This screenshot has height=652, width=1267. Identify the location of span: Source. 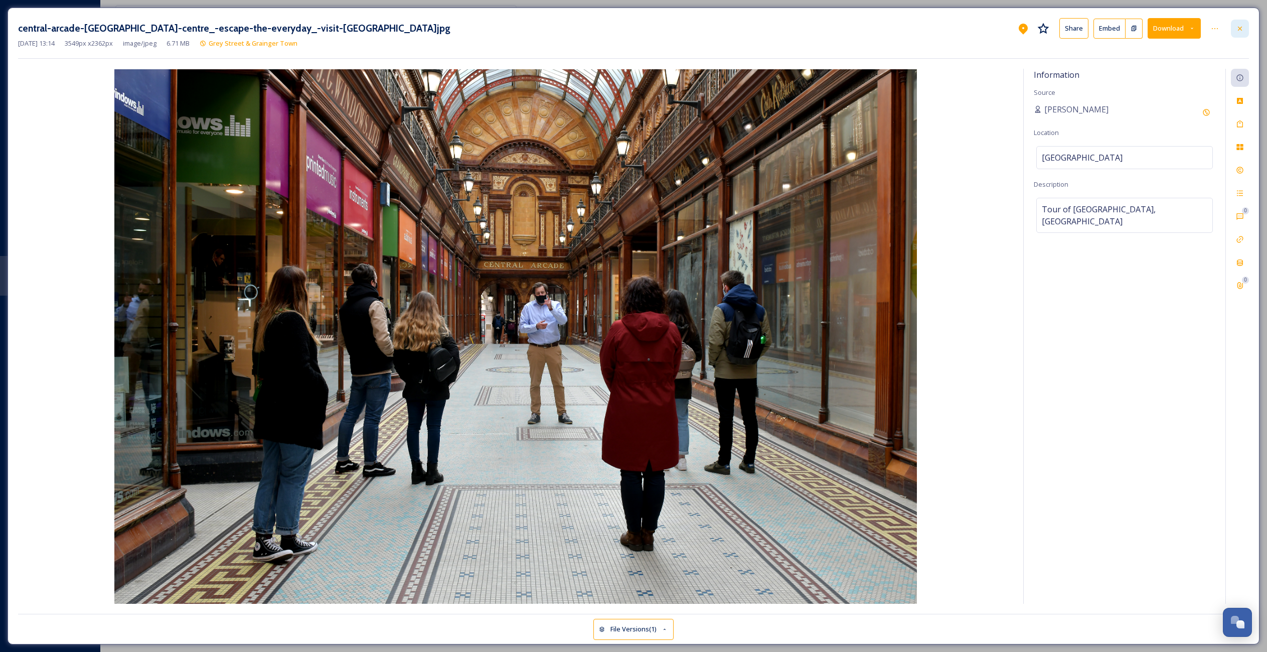
(1045, 92).